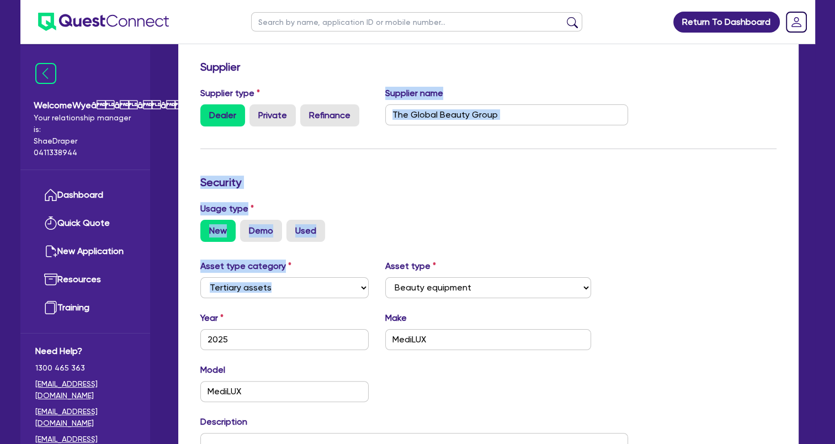  What do you see at coordinates (51, 251) in the screenshot?
I see `img: new-application` at bounding box center [51, 251].